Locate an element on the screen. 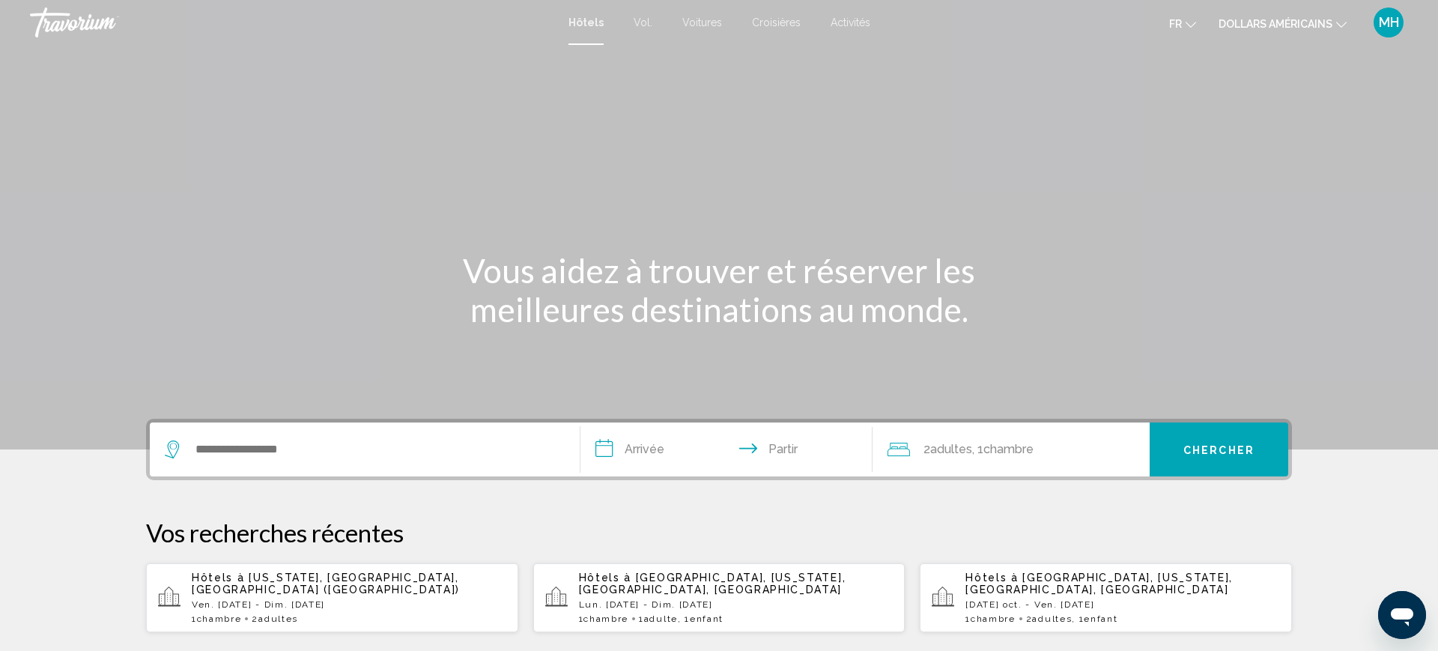  font: Voitures is located at coordinates (702, 22).